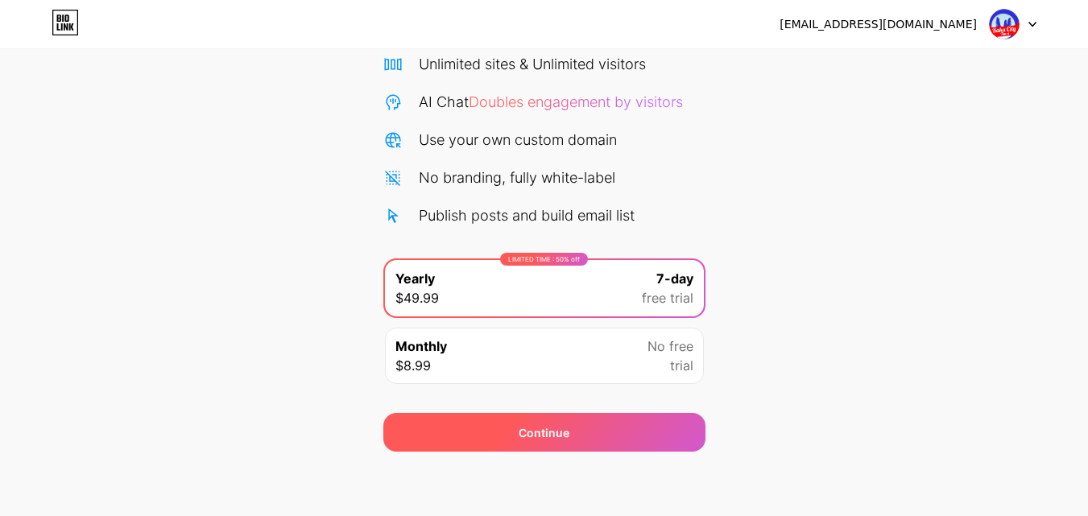 Image resolution: width=1088 pixels, height=516 pixels. Describe the element at coordinates (576, 101) in the screenshot. I see `span: Doubles engagement by visitors` at that location.